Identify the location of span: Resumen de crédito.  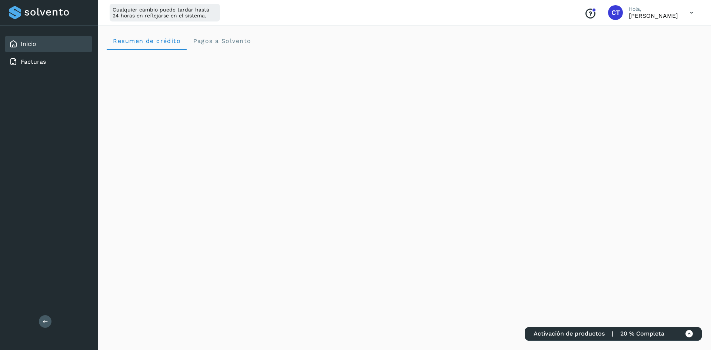
(147, 41).